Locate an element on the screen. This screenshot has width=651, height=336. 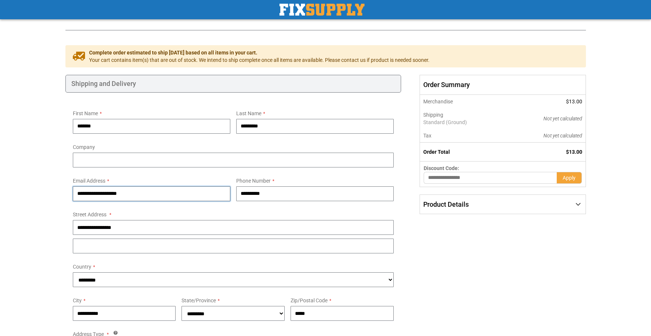
span: Your cart contains item(s) that are out of stock. We intend to ship complete once all items are a... is located at coordinates (259, 60).